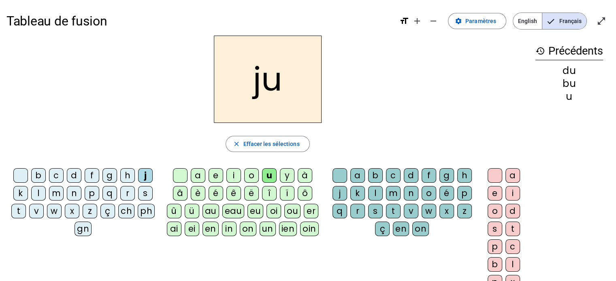 This screenshot has height=281, width=616. Describe the element at coordinates (271, 144) in the screenshot. I see `span: Effacer les sélections` at that location.